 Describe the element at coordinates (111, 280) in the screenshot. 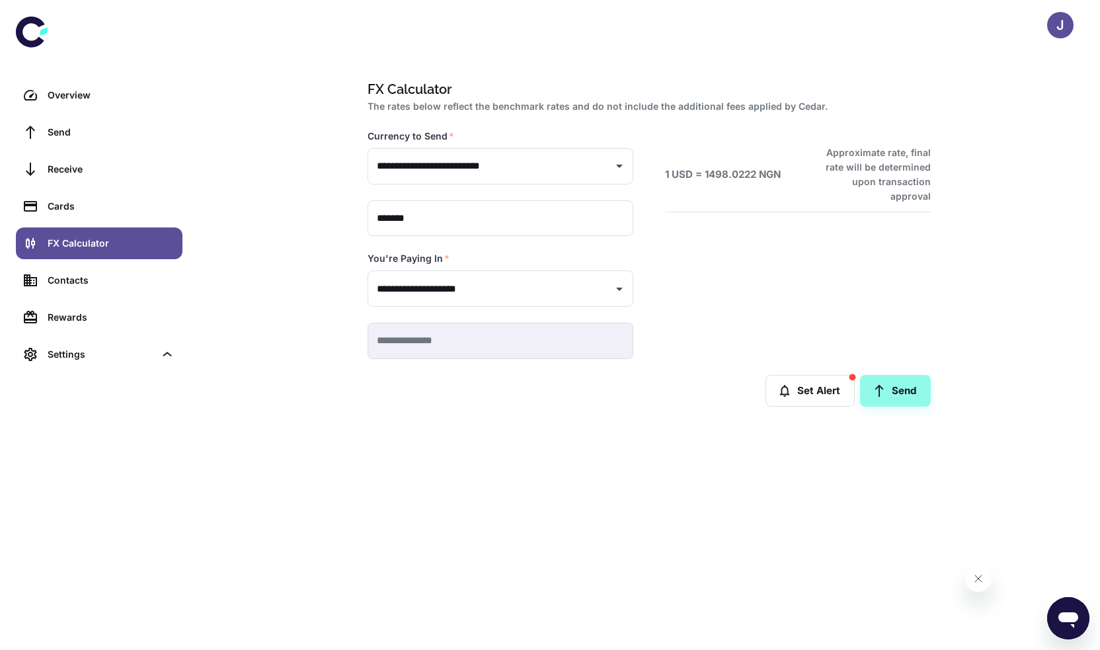

I see `div: Contacts` at that location.